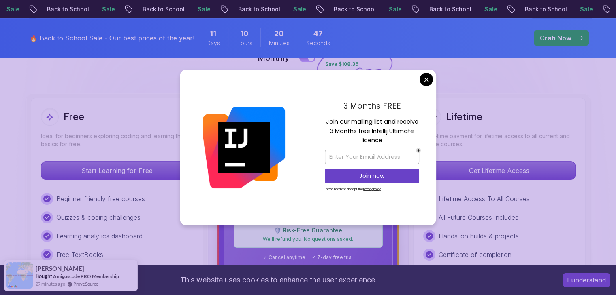 The image size is (616, 295). Describe the element at coordinates (44, 276) in the screenshot. I see `span: Bought` at that location.